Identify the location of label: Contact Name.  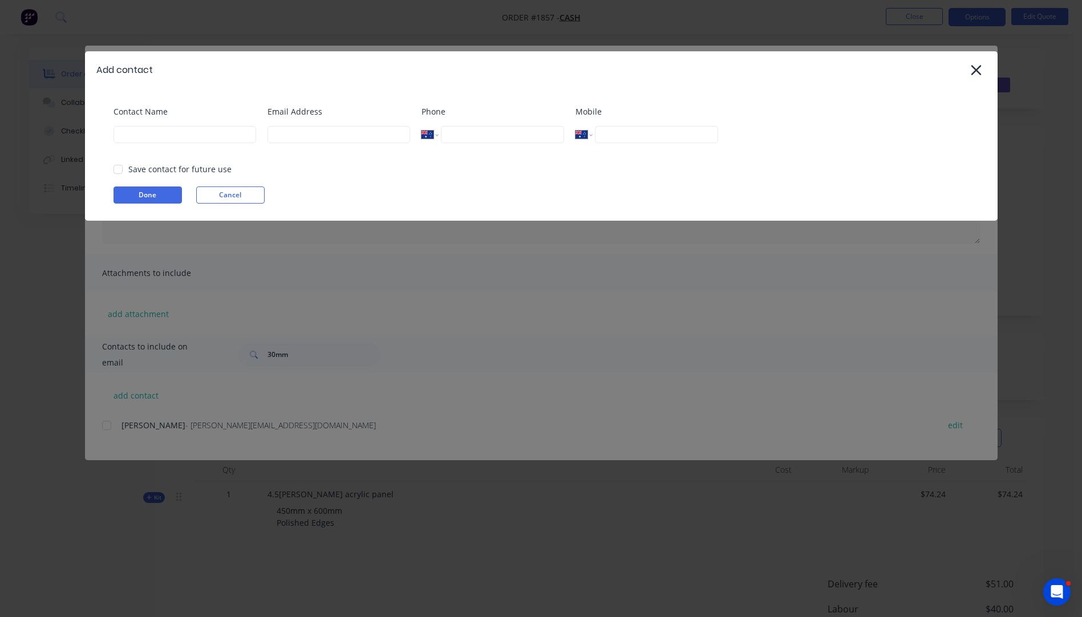
(185, 111).